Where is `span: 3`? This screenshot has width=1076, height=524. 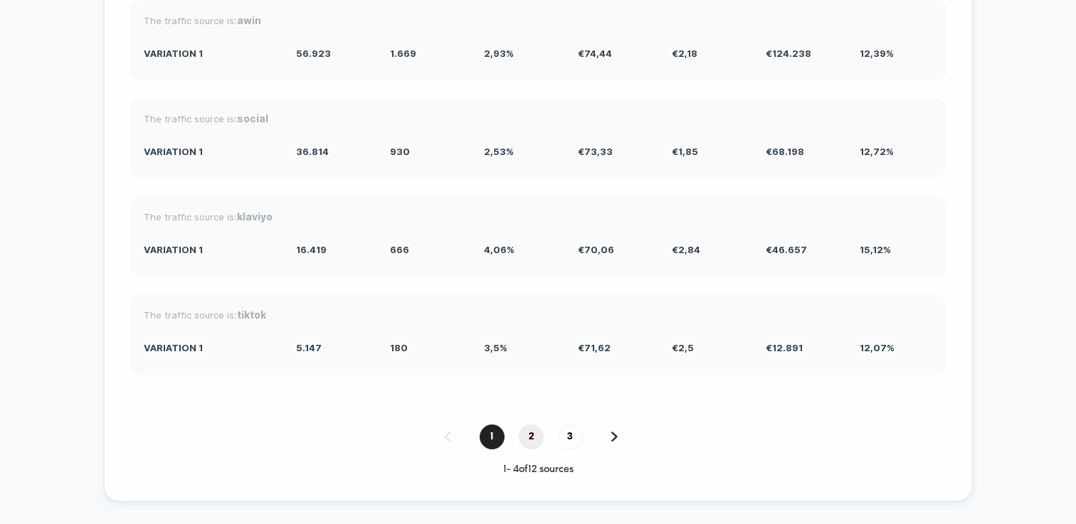 span: 3 is located at coordinates (570, 437).